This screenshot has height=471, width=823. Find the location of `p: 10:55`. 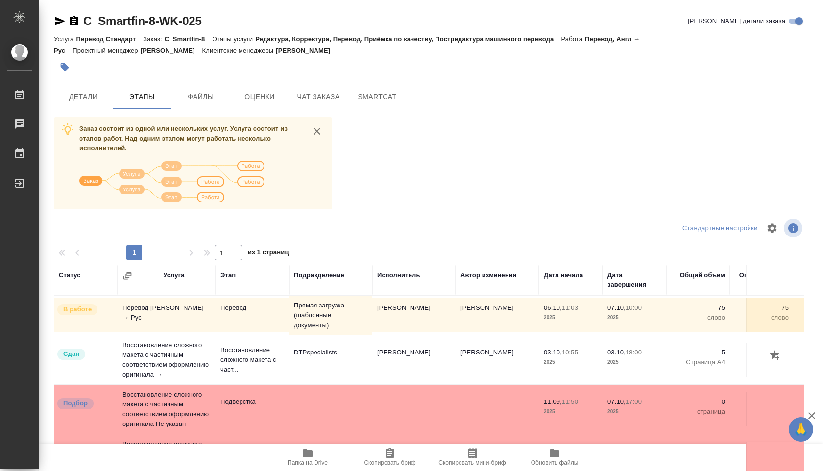

p: 10:55 is located at coordinates (570, 352).